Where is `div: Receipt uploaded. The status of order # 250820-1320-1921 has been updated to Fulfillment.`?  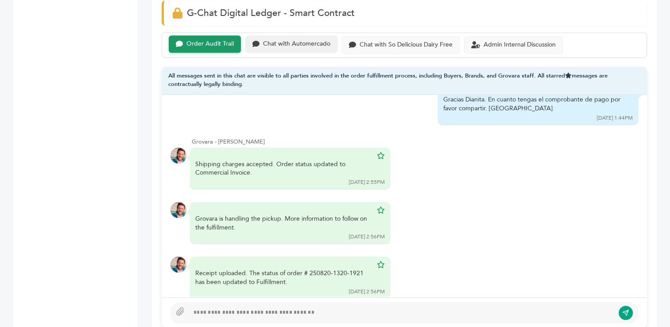 div: Receipt uploaded. The status of order # 250820-1320-1921 has been updated to Fulfillment. is located at coordinates (284, 277).